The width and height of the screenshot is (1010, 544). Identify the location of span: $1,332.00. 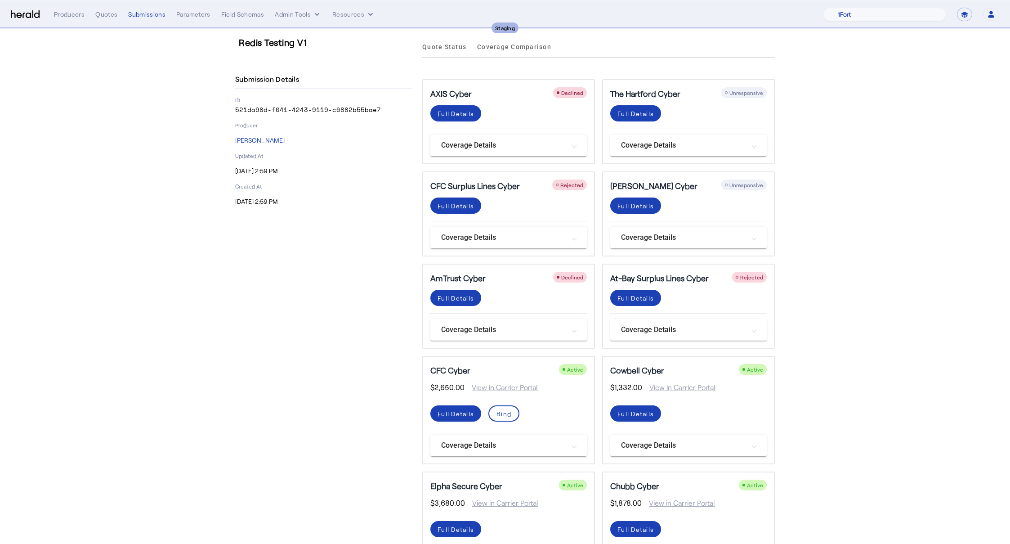
(626, 387).